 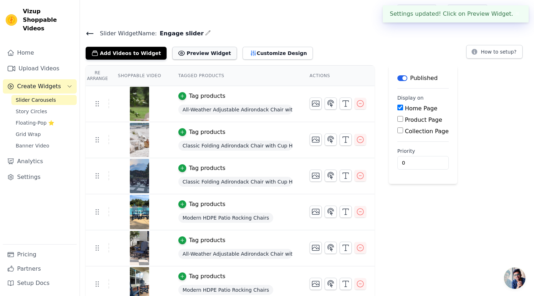 What do you see at coordinates (204, 53) in the screenshot?
I see `button: Preview Widget` at bounding box center [204, 53].